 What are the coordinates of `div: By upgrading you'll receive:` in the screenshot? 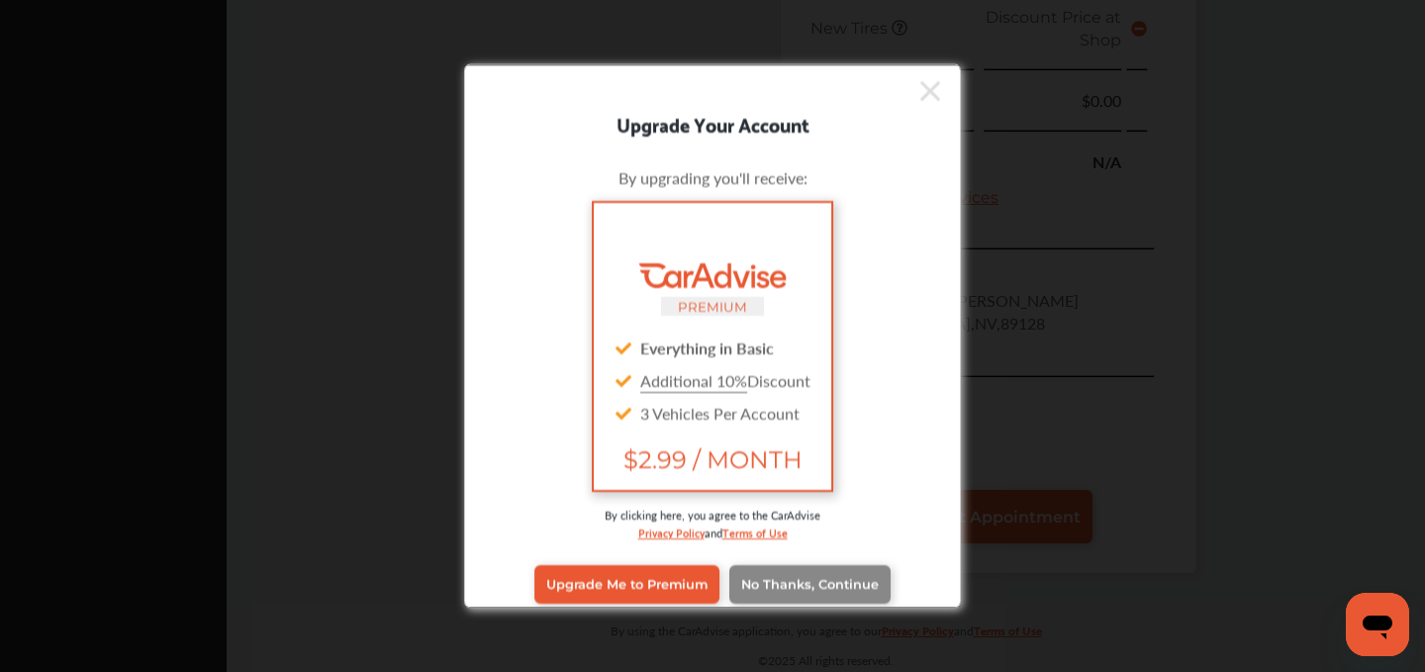 It's located at (712, 176).